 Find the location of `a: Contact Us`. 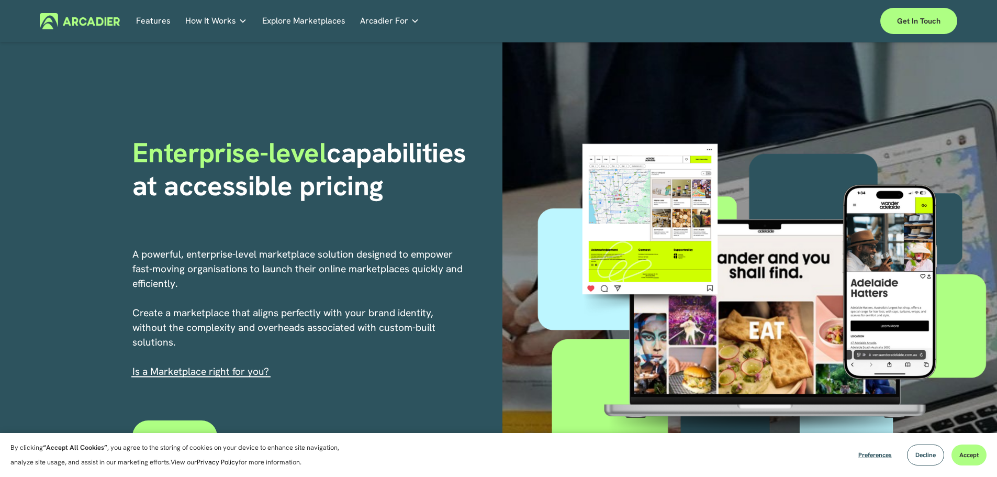

a: Contact Us is located at coordinates (175, 436).